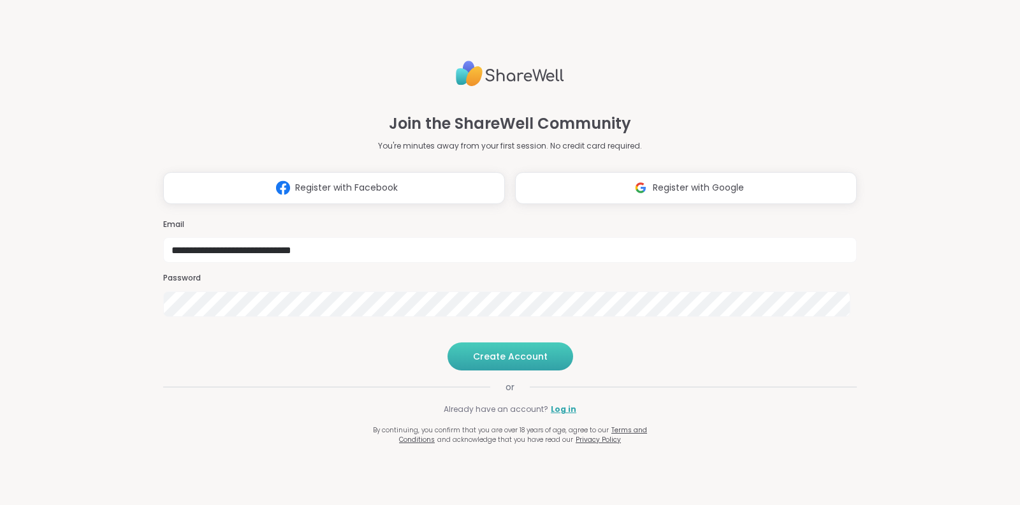  Describe the element at coordinates (510, 146) in the screenshot. I see `p: You're minutes away from your first session. No credit card required.` at that location.